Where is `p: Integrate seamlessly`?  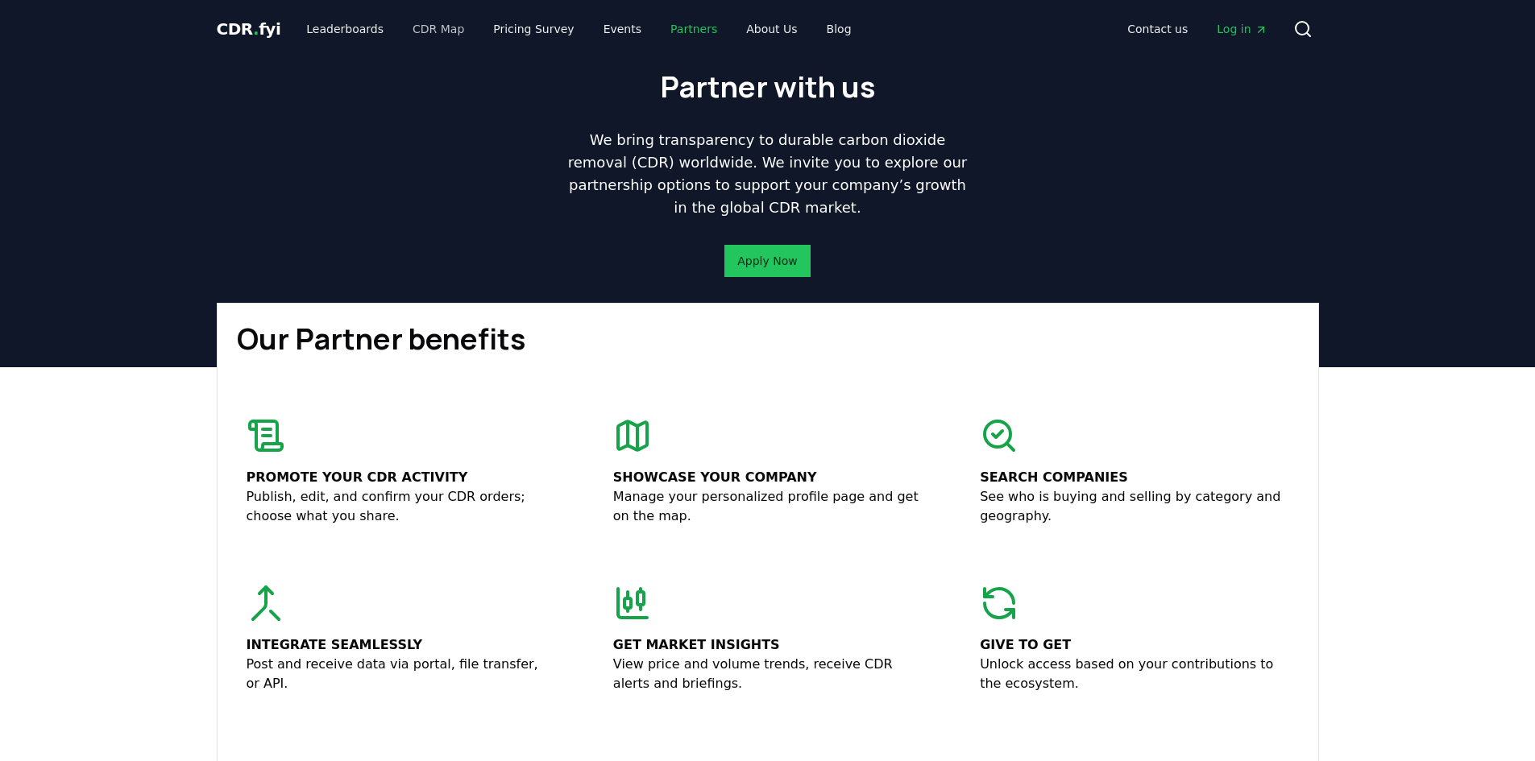 p: Integrate seamlessly is located at coordinates (400, 645).